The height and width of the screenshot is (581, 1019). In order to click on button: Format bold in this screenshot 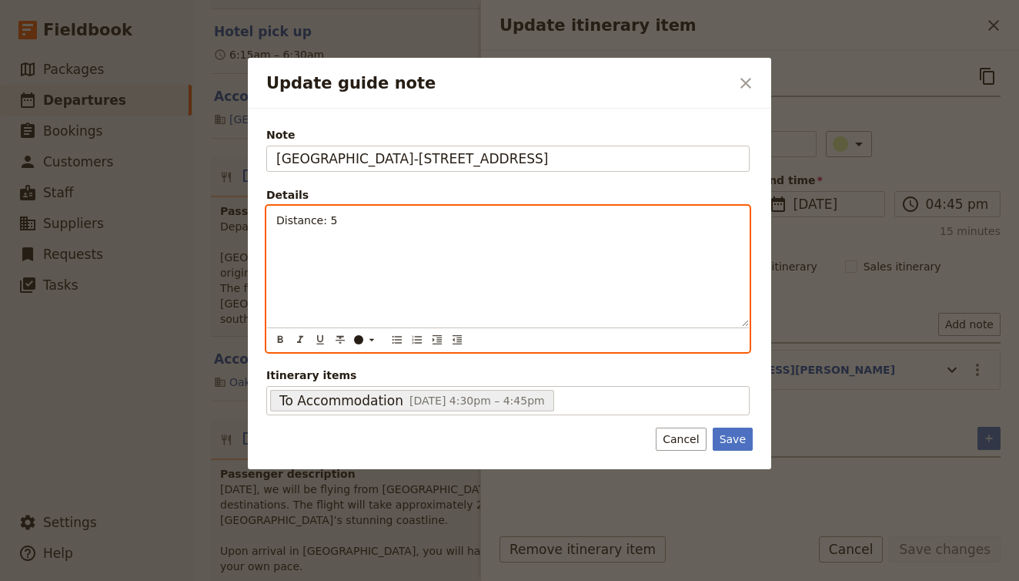, I will do `click(280, 340)`.